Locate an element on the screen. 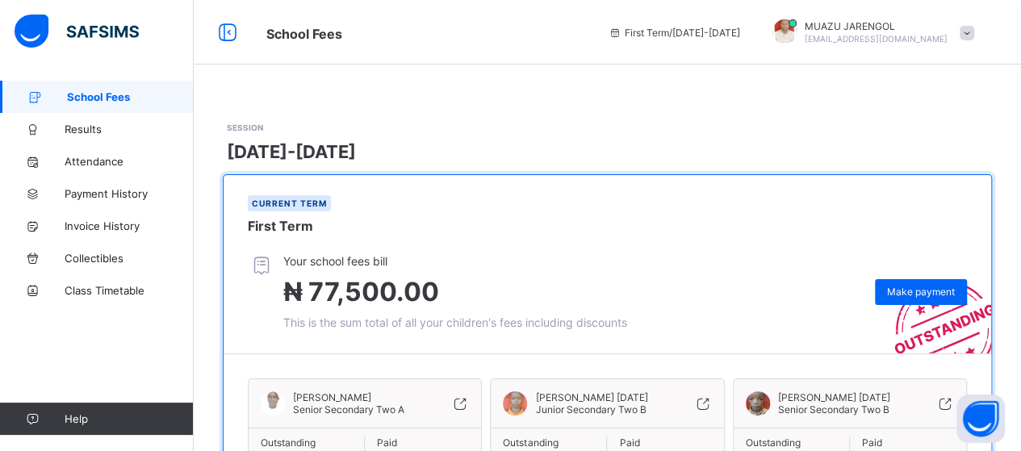  span: Help is located at coordinates (128, 419).